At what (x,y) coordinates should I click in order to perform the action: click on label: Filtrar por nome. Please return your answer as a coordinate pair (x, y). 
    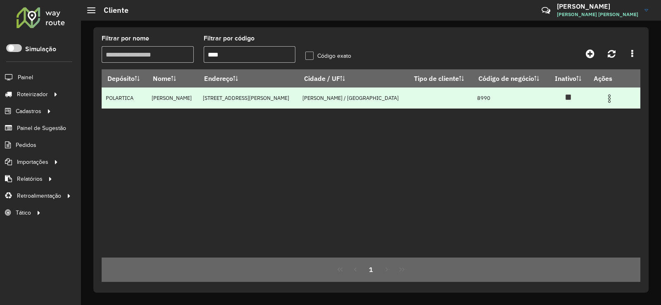
    Looking at the image, I should click on (125, 38).